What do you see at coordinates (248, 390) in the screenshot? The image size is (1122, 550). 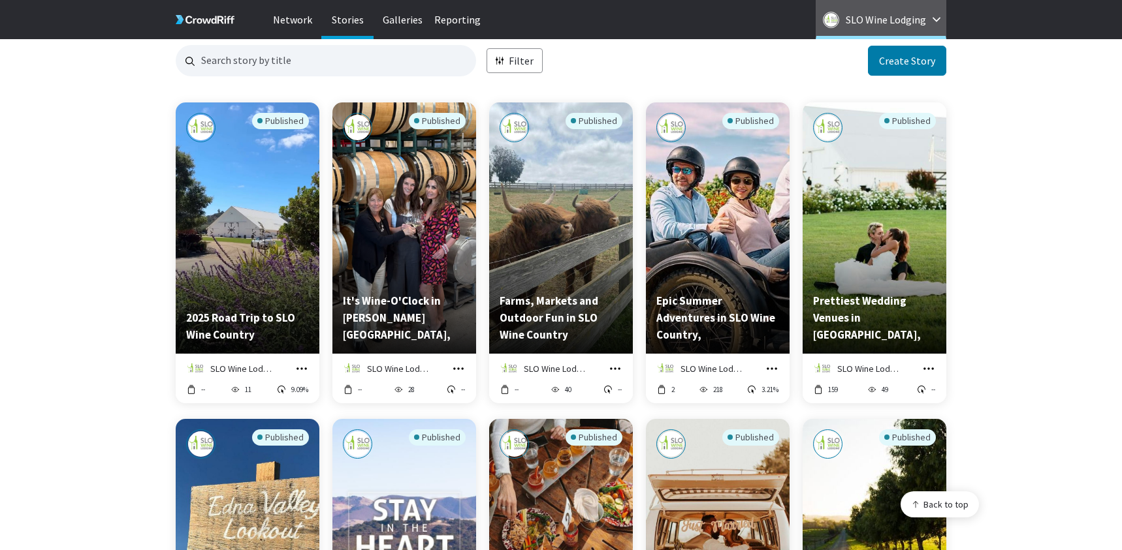 I see `p: 11` at bounding box center [248, 390].